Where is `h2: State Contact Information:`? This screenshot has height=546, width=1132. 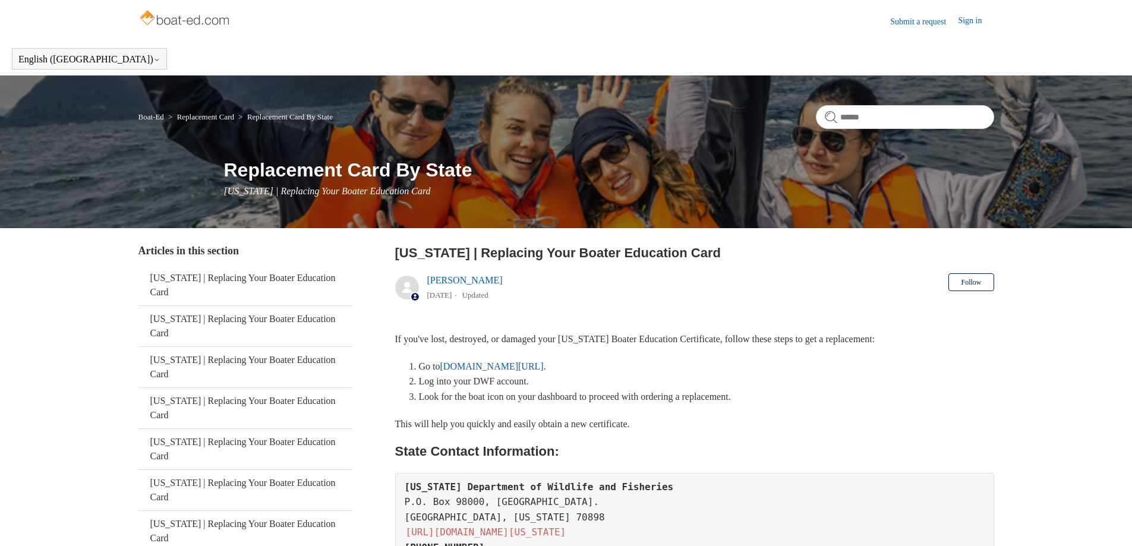
h2: State Contact Information: is located at coordinates (695, 451).